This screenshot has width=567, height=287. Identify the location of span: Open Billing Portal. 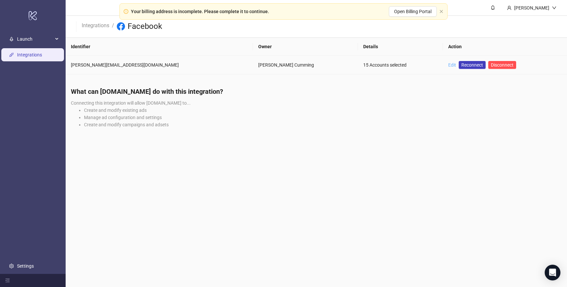
(412, 11).